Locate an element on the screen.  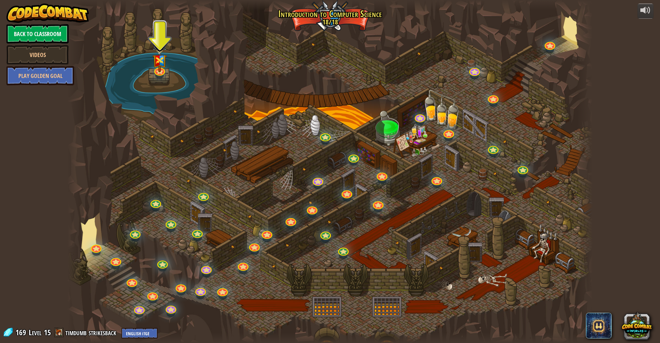
span: 15 is located at coordinates (47, 333).